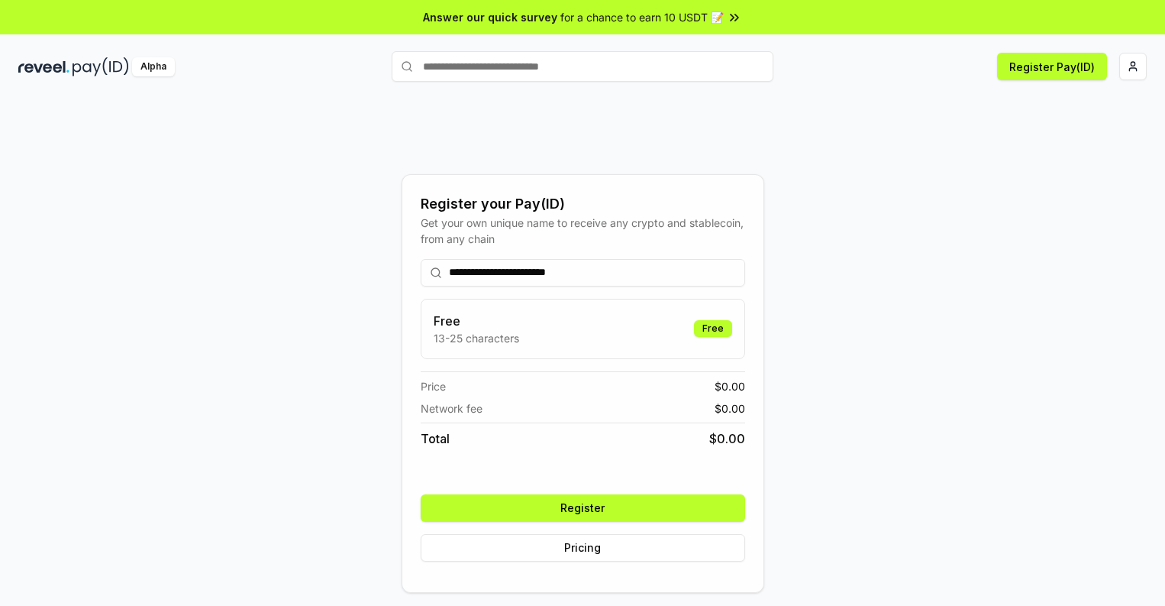 This screenshot has height=606, width=1165. I want to click on span: Total, so click(435, 438).